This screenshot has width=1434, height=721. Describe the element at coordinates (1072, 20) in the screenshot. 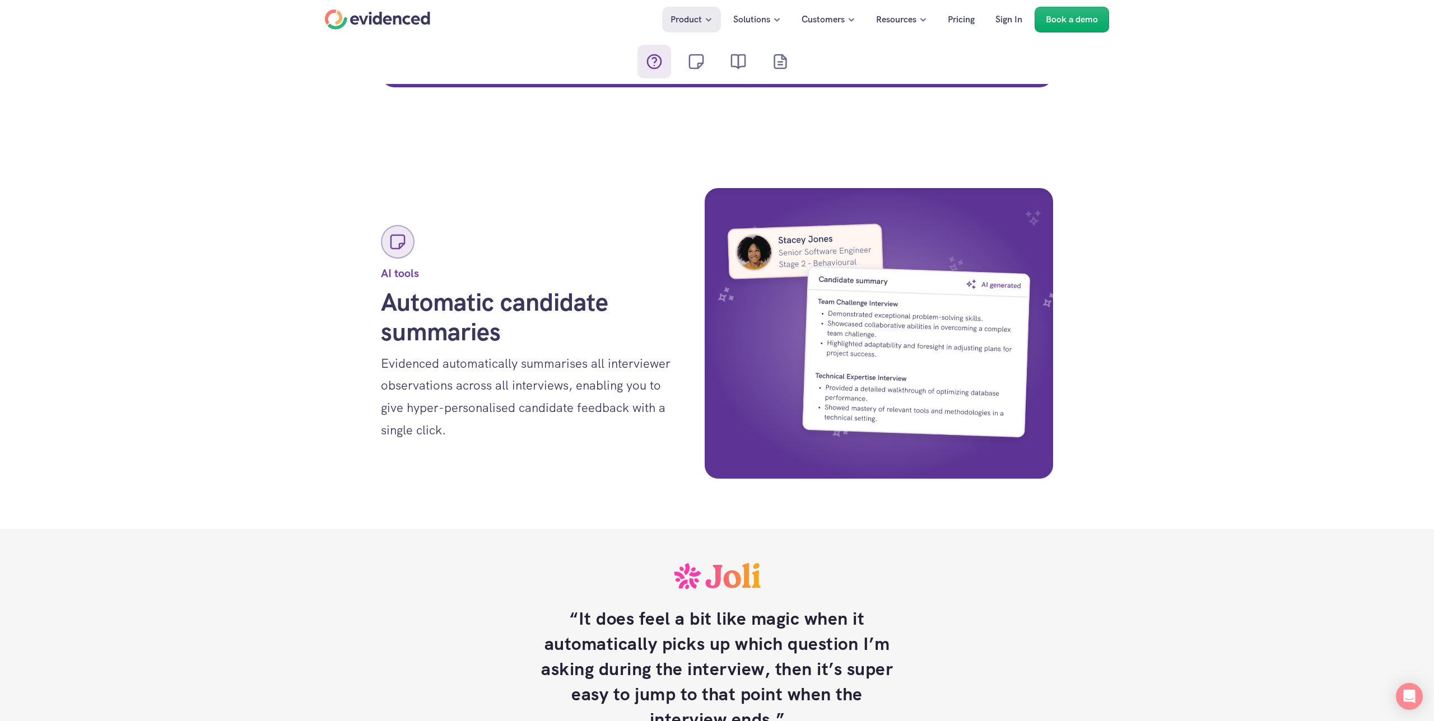

I see `p: Book a demo` at that location.